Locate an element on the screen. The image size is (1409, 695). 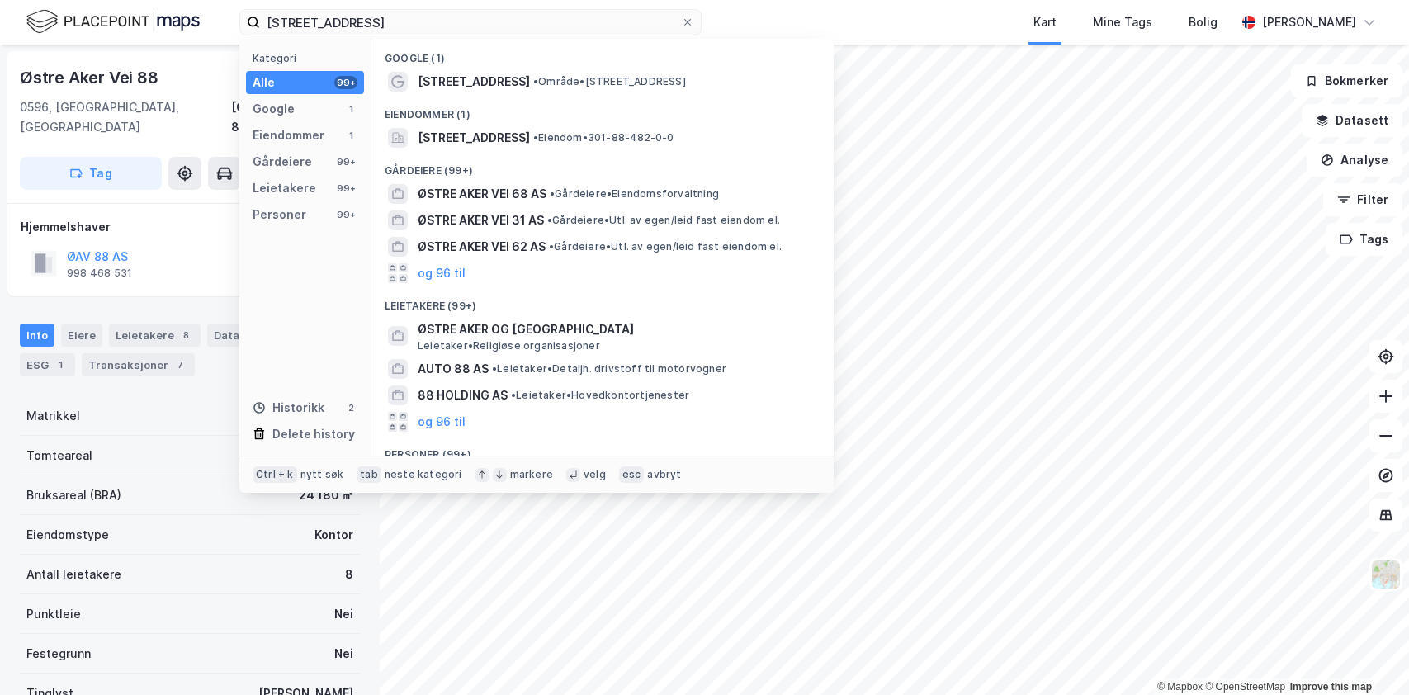
div: avbryt is located at coordinates (664, 475).